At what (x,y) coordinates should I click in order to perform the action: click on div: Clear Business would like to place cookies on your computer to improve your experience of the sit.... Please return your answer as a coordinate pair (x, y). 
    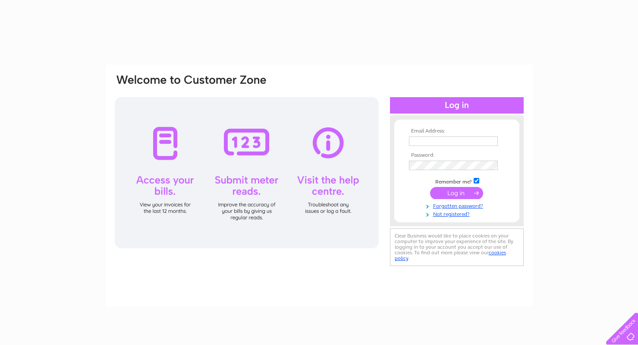
    Looking at the image, I should click on (457, 247).